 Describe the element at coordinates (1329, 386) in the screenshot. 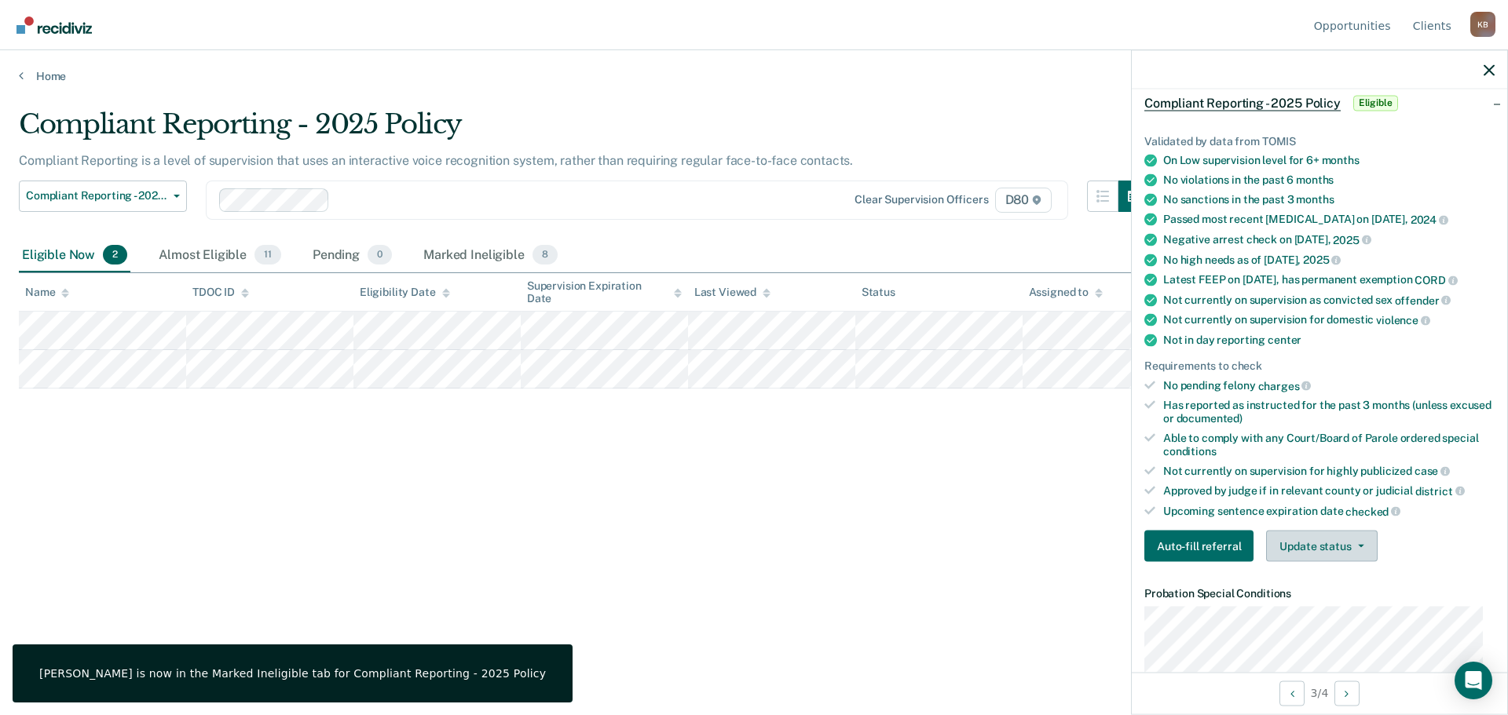

I see `div: No pending felony` at that location.